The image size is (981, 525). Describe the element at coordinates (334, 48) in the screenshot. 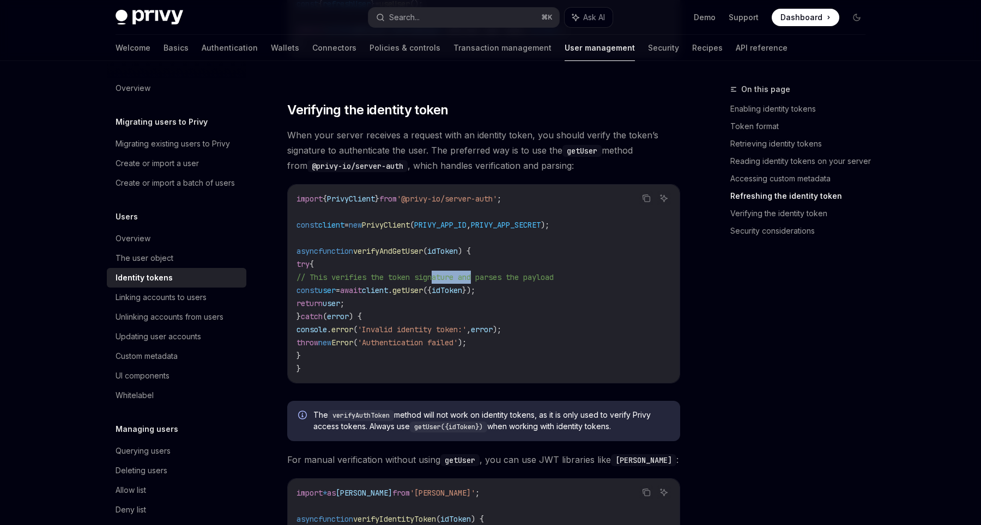

I see `a: Connectors` at that location.